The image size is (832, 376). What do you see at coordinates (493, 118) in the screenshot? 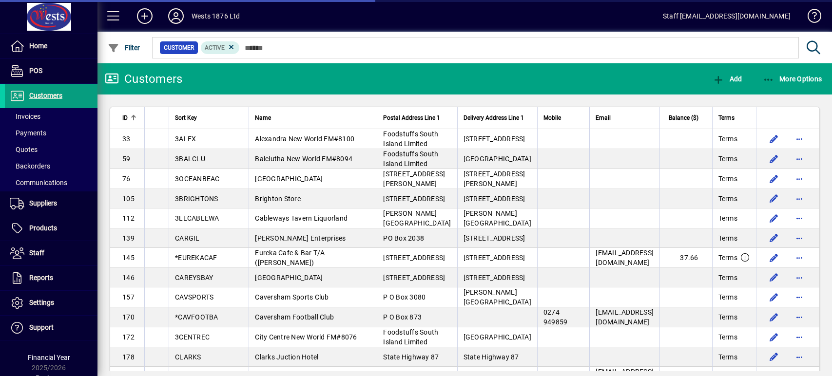
I see `span: Delivery Address Line 1` at bounding box center [493, 118].